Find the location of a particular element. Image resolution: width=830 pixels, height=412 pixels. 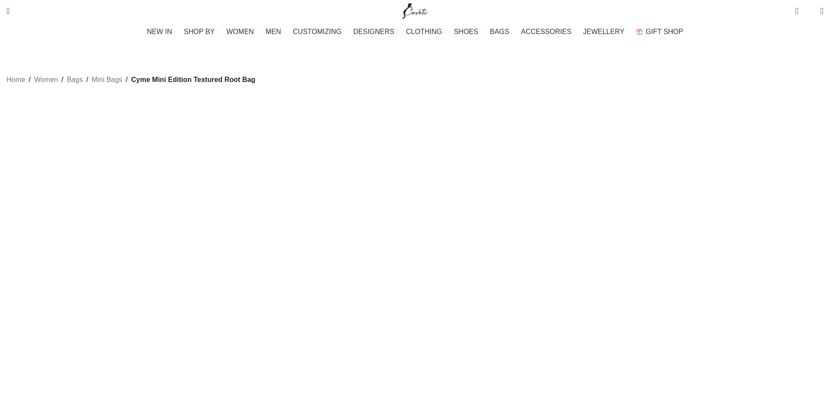

span: SHOP BY is located at coordinates (199, 31).